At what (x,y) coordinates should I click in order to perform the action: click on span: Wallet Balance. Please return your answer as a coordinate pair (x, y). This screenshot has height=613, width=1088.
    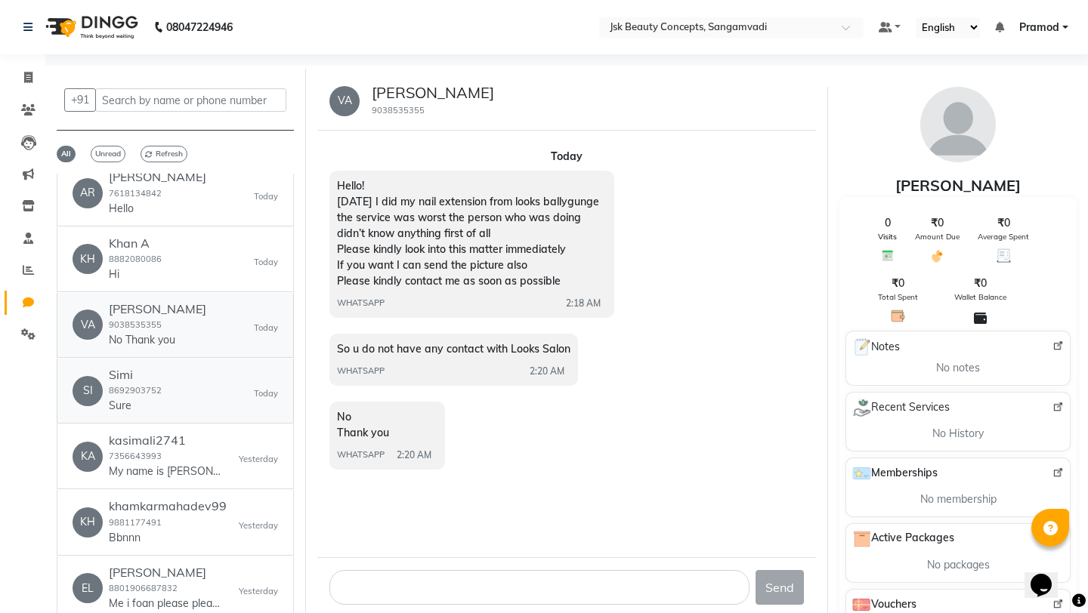
    Looking at the image, I should click on (980, 297).